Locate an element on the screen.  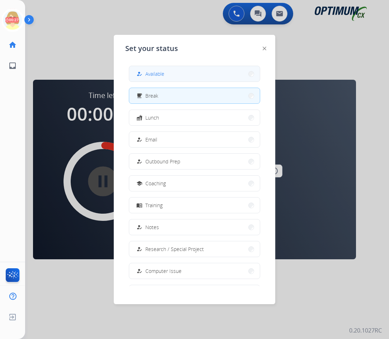
button: Research / Special Project is located at coordinates (194, 249).